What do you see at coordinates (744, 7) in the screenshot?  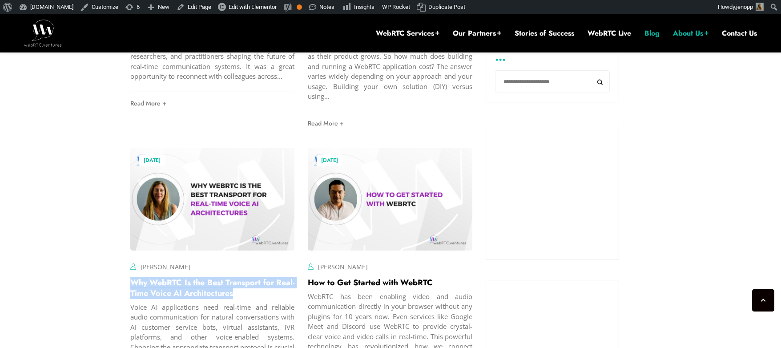 I see `span: jenopp` at bounding box center [744, 7].